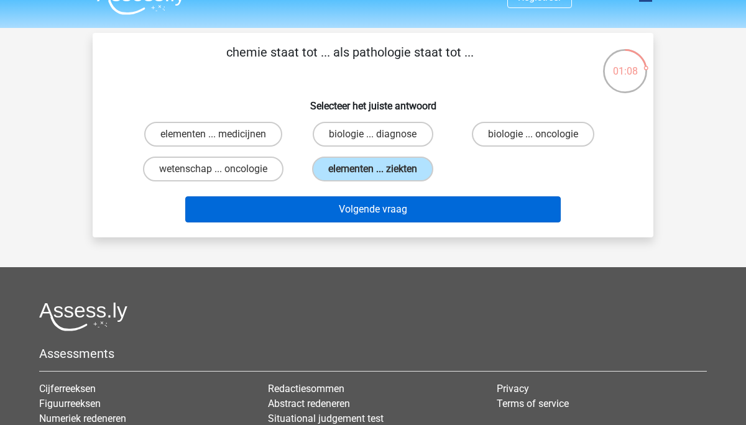 The width and height of the screenshot is (746, 425). Describe the element at coordinates (213, 134) in the screenshot. I see `label: elementen ... medicijnen` at that location.